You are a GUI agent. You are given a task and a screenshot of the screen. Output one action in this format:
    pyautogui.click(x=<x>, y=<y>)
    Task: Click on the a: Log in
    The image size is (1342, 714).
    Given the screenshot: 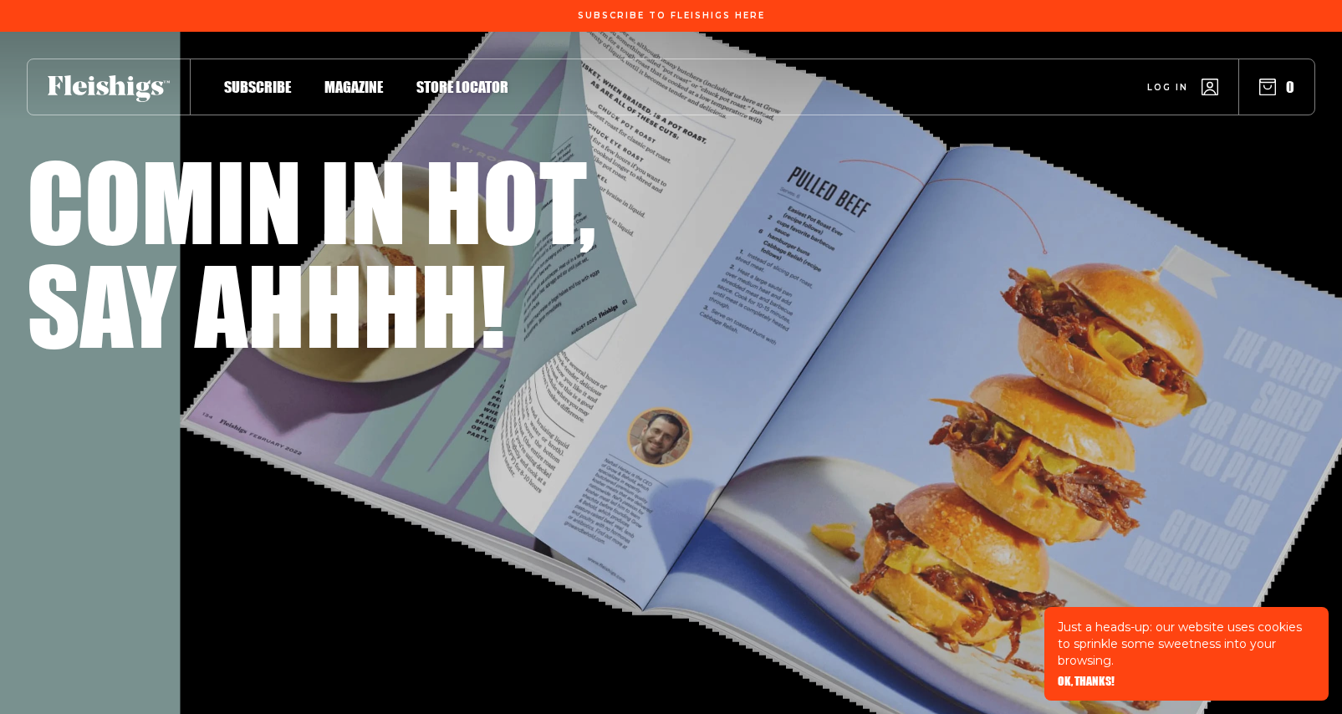 What is the action you would take?
    pyautogui.click(x=1183, y=87)
    